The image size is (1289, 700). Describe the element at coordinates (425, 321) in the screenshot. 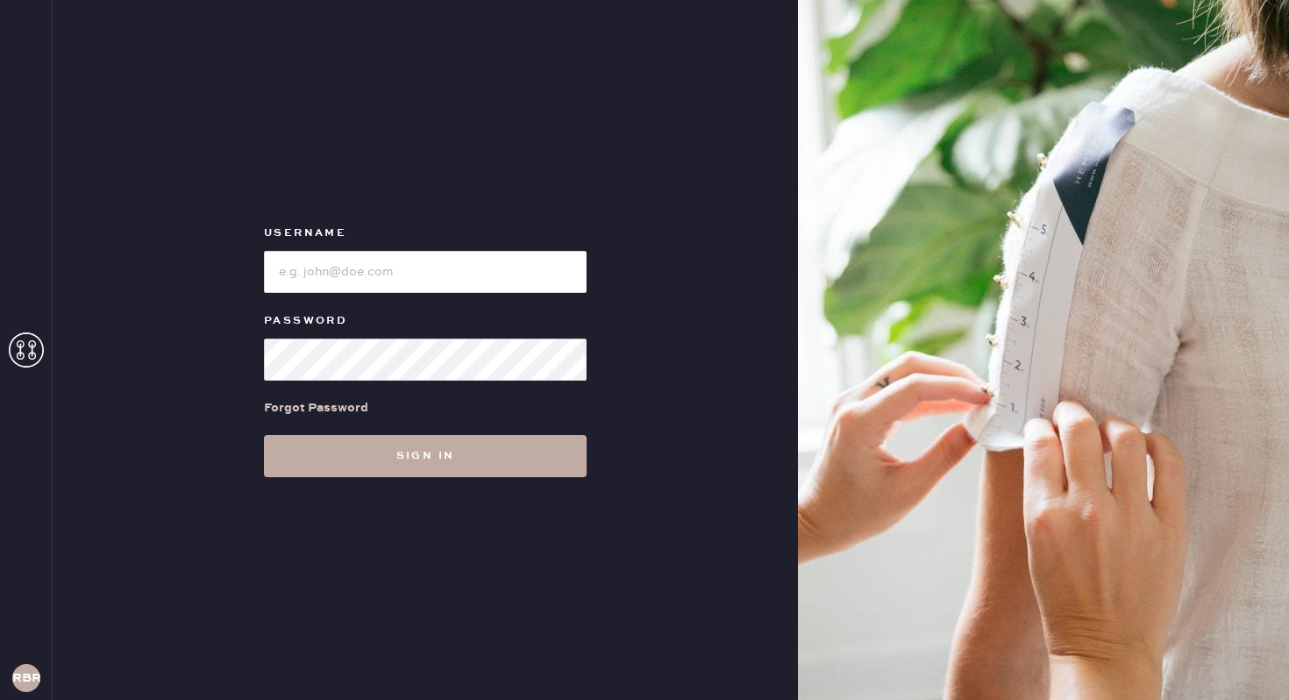

I see `label: Password` at that location.